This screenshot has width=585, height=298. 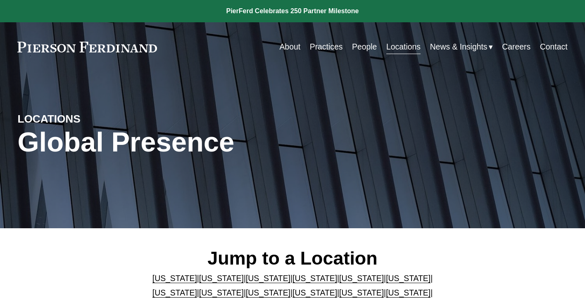 What do you see at coordinates (516, 47) in the screenshot?
I see `a: Careers` at bounding box center [516, 47].